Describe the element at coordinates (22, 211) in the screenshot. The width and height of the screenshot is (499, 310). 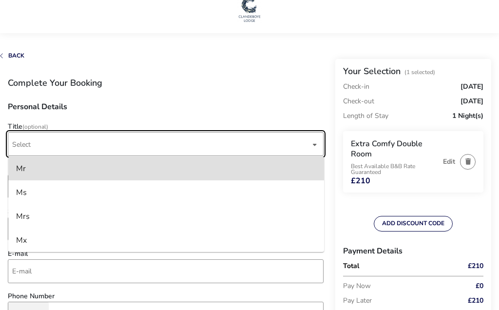
I see `label: Surname` at that location.